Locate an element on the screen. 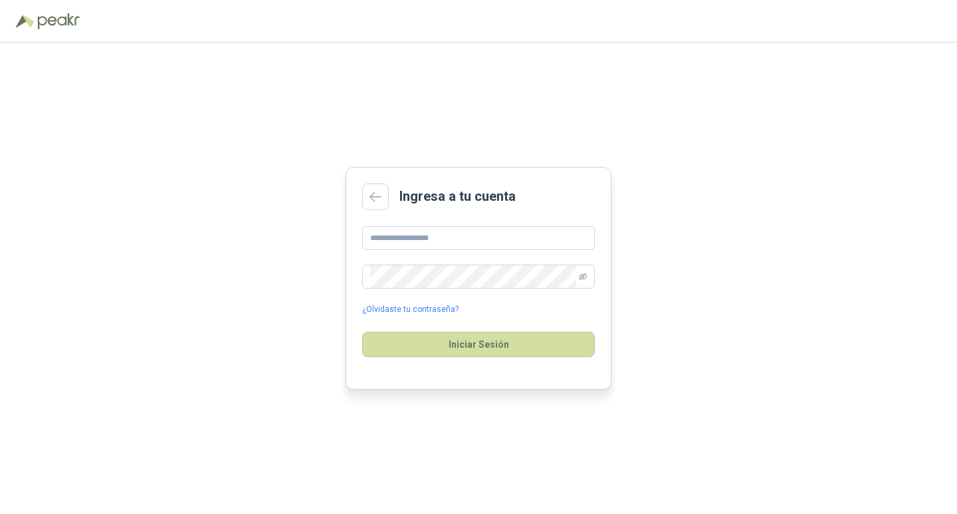 The image size is (957, 514). a: ¿Olvidaste tu contraseña? is located at coordinates (410, 309).